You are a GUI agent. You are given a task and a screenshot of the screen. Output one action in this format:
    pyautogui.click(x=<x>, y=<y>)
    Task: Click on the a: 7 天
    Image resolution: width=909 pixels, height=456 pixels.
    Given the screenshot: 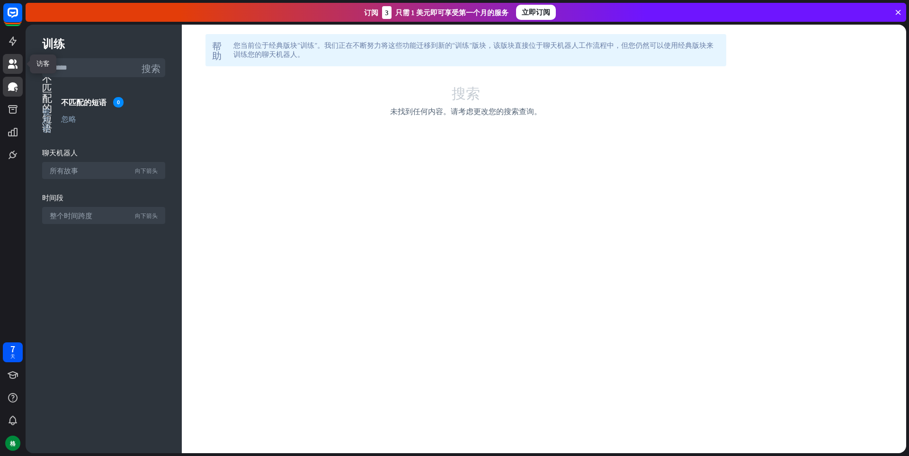 What is the action you would take?
    pyautogui.click(x=13, y=352)
    